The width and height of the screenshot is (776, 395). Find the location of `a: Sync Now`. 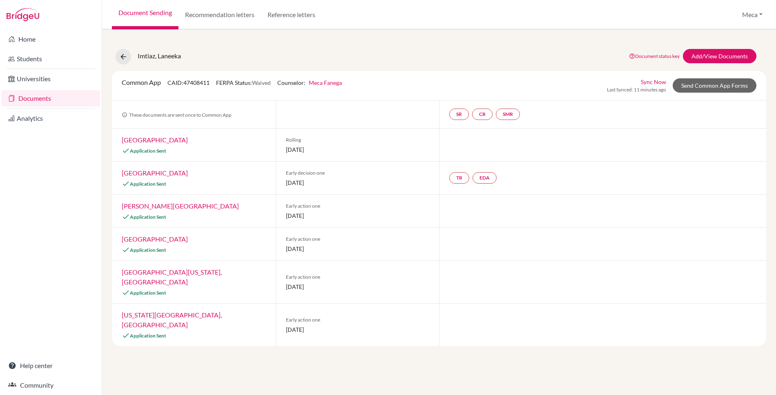

a: Sync Now is located at coordinates (653, 82).